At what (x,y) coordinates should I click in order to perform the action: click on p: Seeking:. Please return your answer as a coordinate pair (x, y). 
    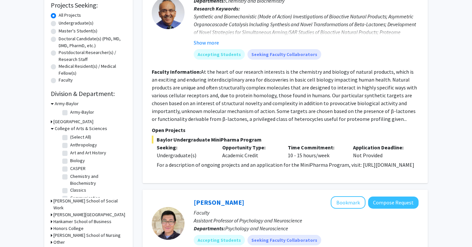
    Looking at the image, I should click on (184, 147).